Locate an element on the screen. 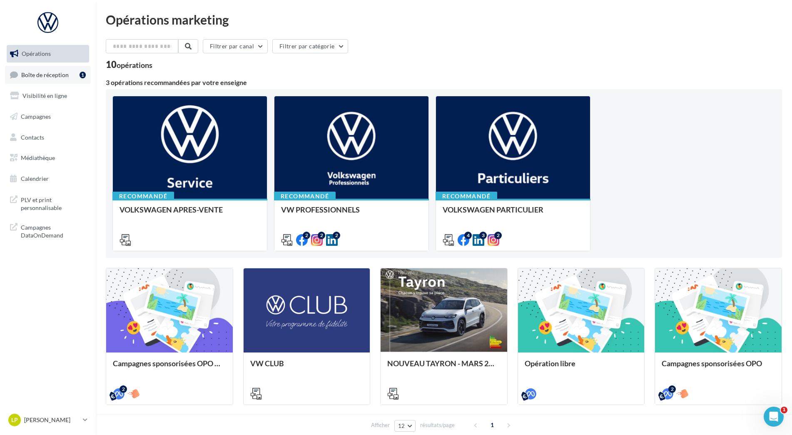 The image size is (792, 435). a: Boîte de réception1 is located at coordinates (48, 75).